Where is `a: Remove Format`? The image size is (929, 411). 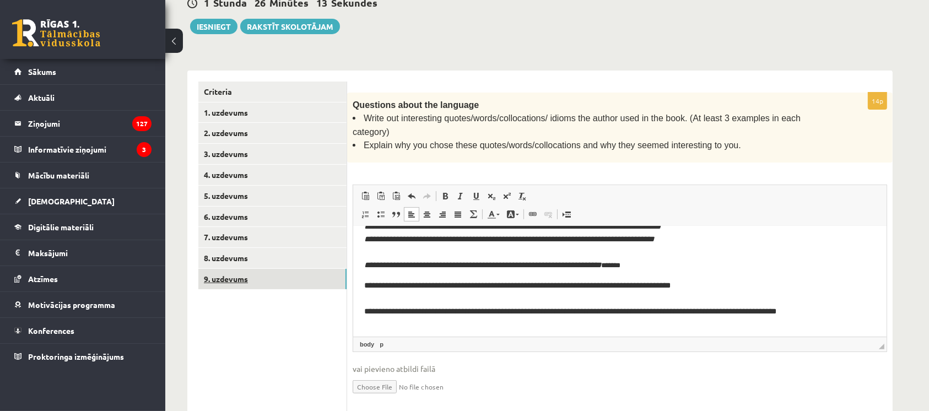
a: Remove Format is located at coordinates (522, 196).